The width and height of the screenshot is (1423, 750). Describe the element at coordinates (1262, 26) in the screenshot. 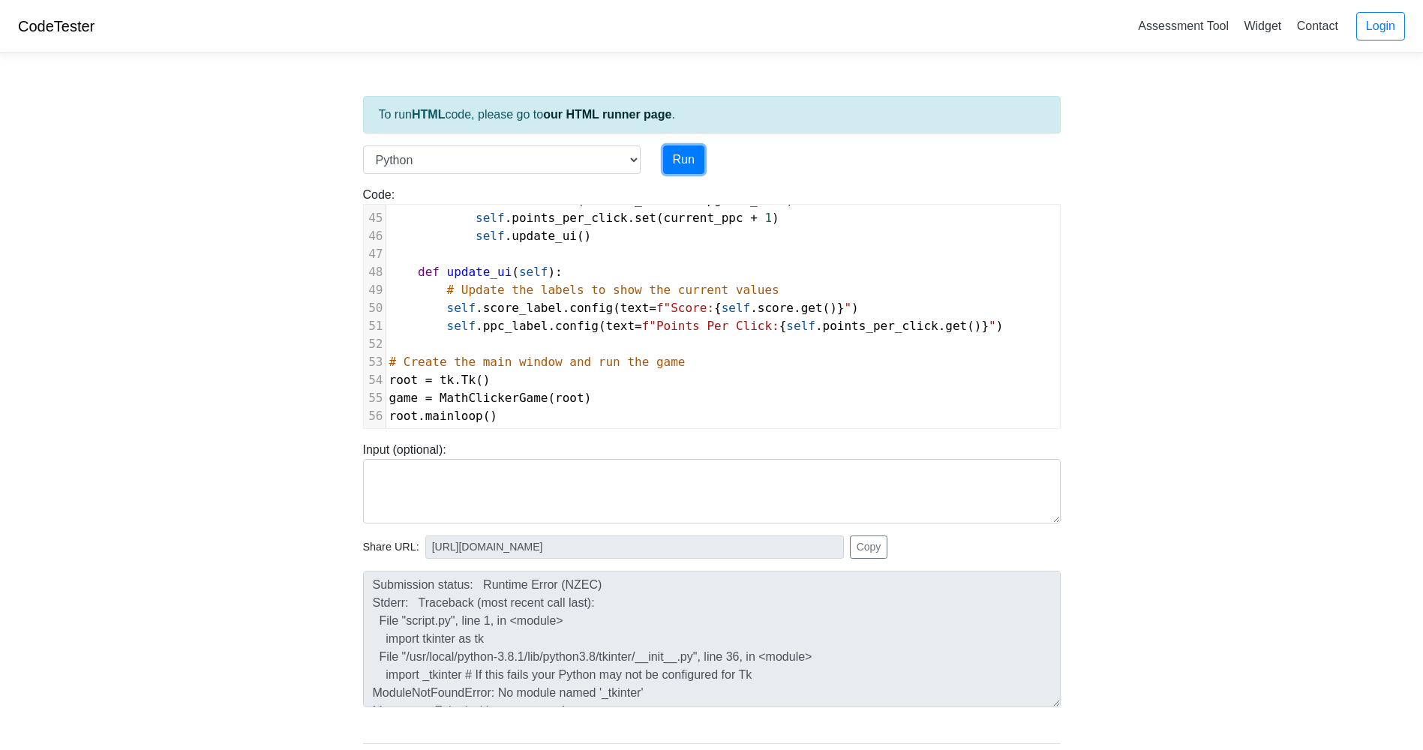

I see `a: Widget` at that location.